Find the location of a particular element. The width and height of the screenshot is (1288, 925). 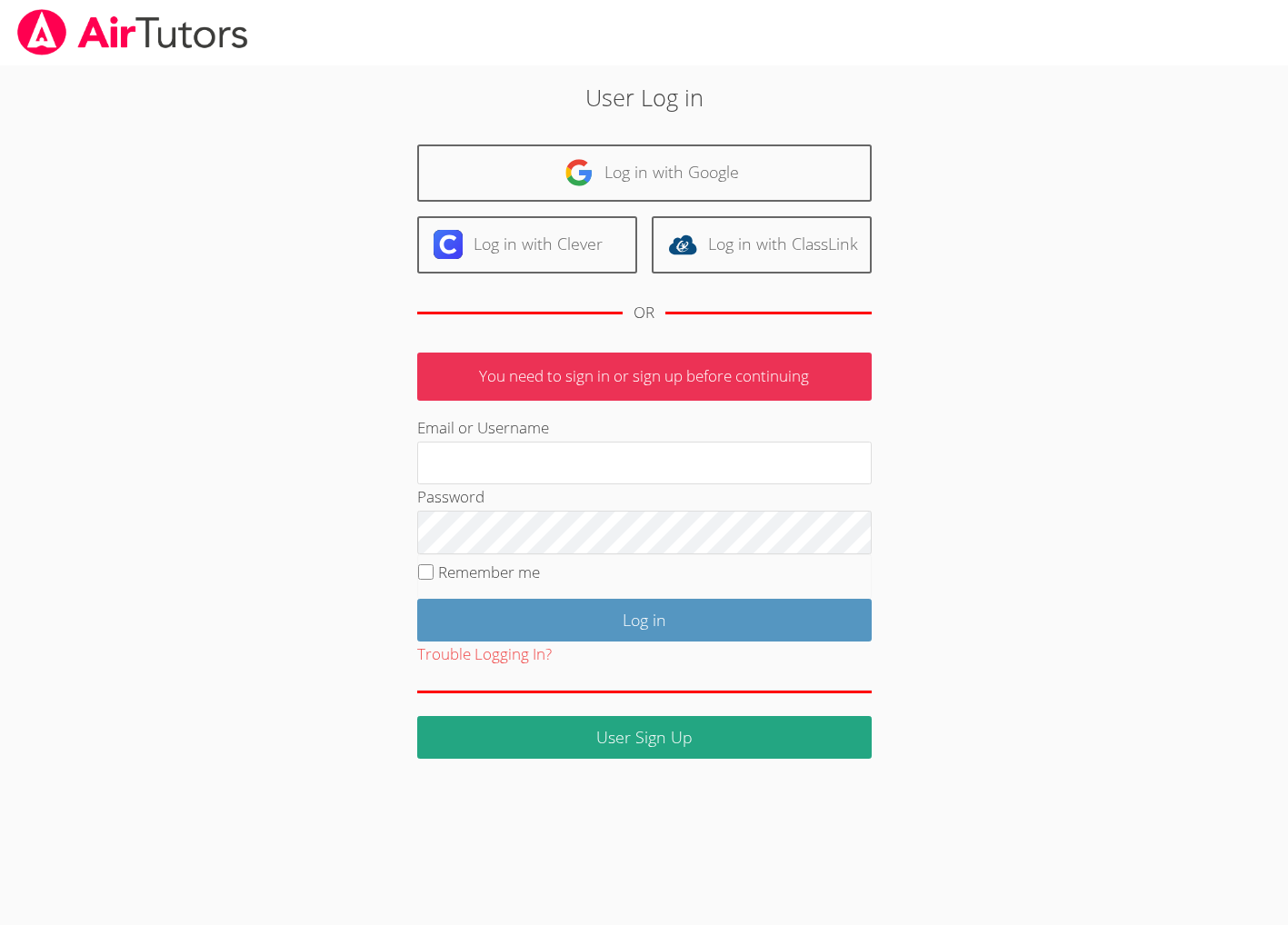

a: Log in with Clever is located at coordinates (527, 245).